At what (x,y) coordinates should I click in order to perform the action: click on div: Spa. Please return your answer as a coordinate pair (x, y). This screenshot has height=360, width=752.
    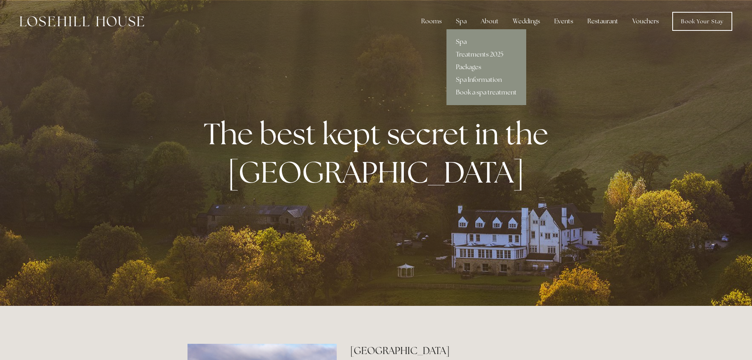
    Looking at the image, I should click on (461, 21).